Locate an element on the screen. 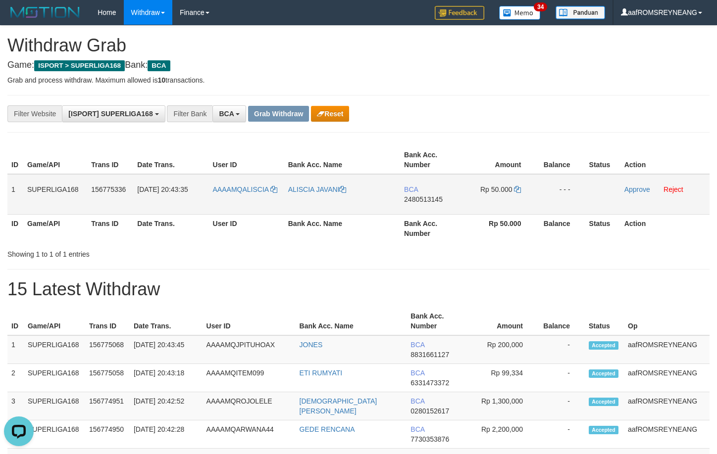 The image size is (717, 454). a: Reject is located at coordinates (673, 190).